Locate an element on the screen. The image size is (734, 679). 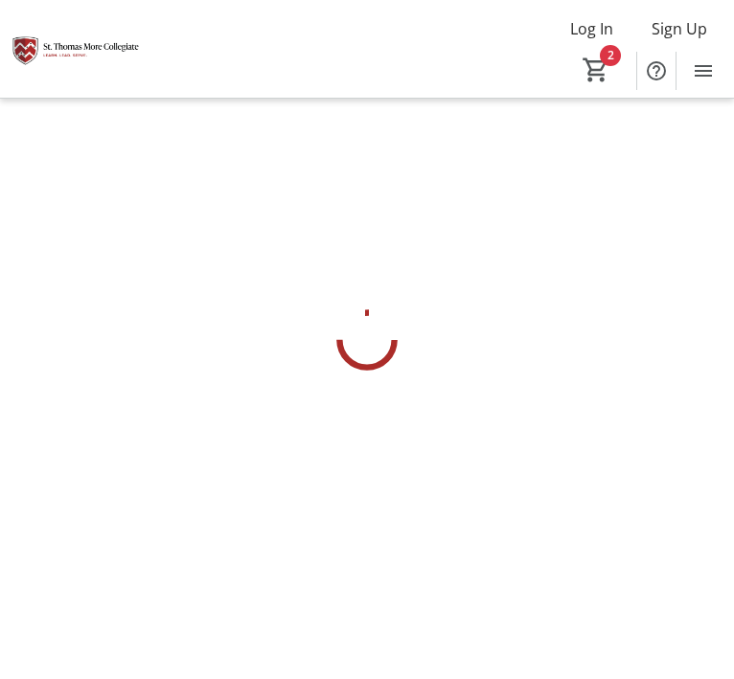
span: Log In is located at coordinates (591, 29).